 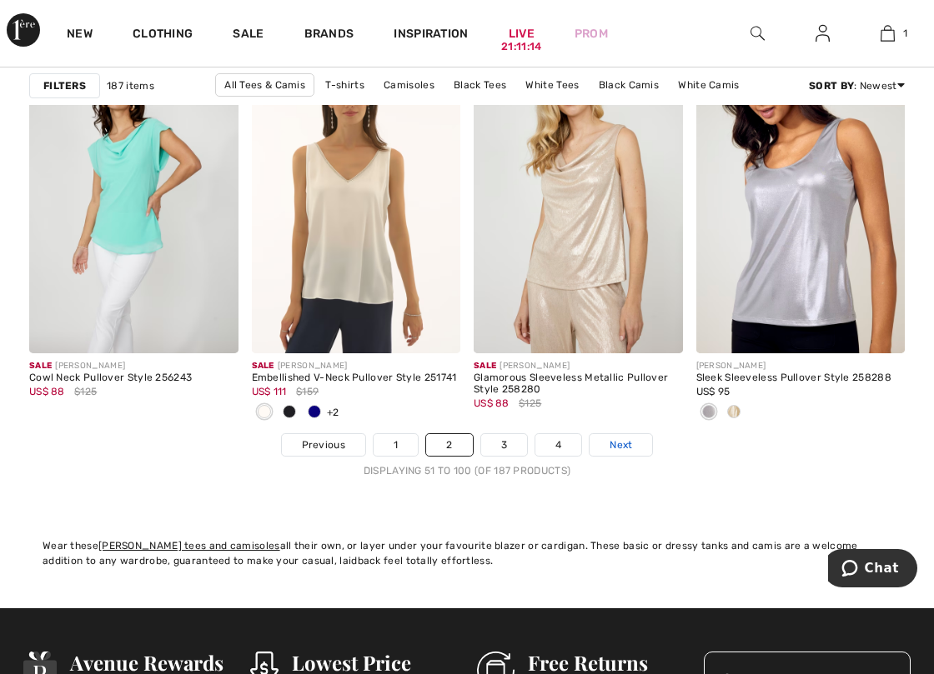 I want to click on a: 4, so click(x=558, y=445).